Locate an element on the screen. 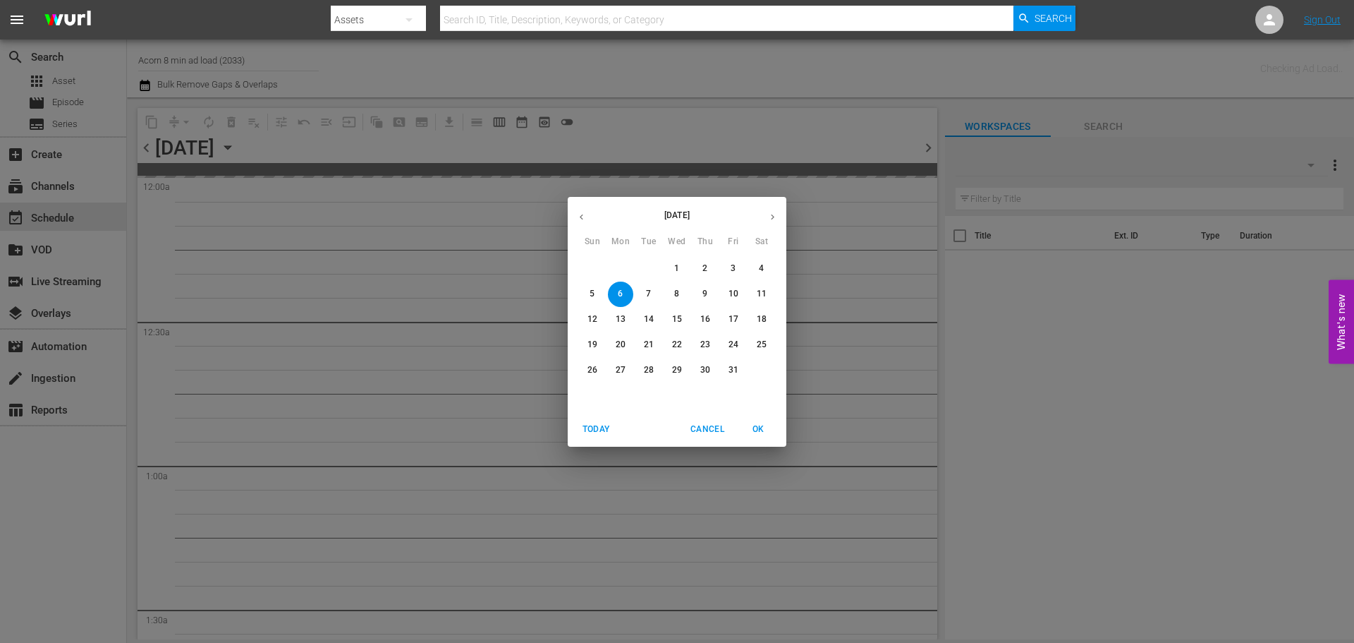  p: 10 is located at coordinates (734, 293).